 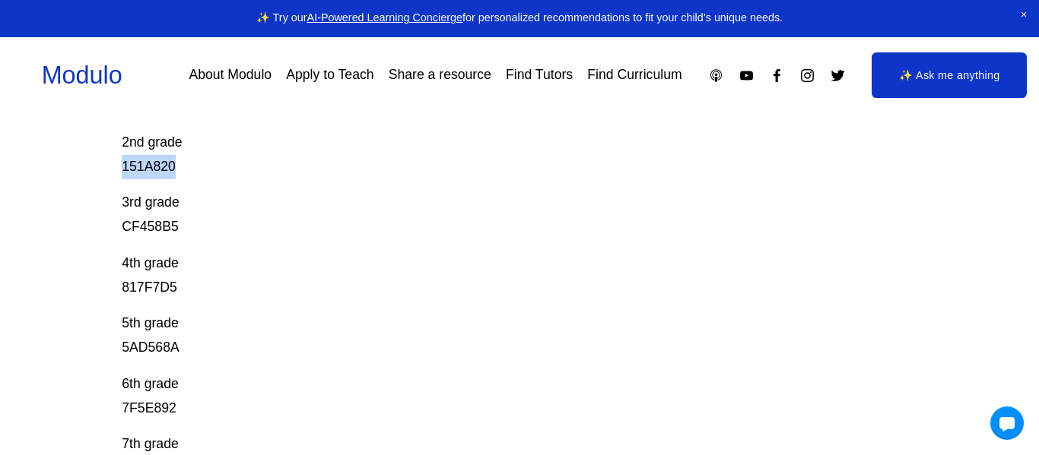 What do you see at coordinates (634, 75) in the screenshot?
I see `a: Find Curriculum` at bounding box center [634, 75].